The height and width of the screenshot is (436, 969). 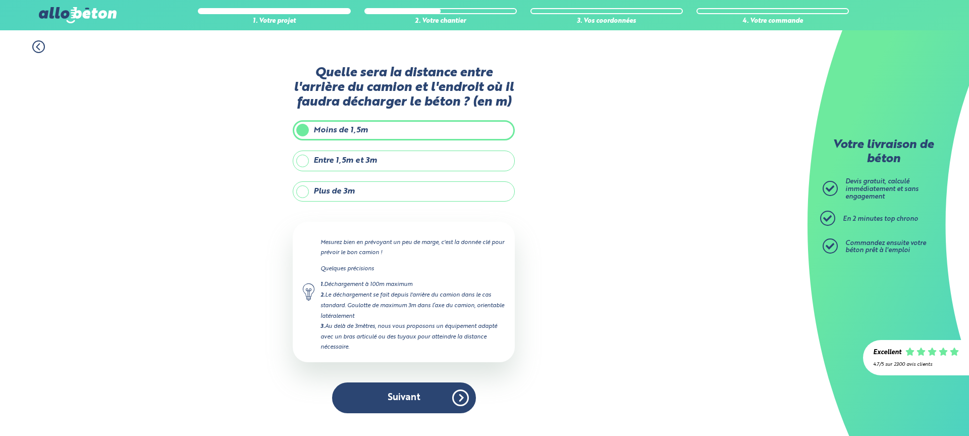 I want to click on strong: 1., so click(x=322, y=284).